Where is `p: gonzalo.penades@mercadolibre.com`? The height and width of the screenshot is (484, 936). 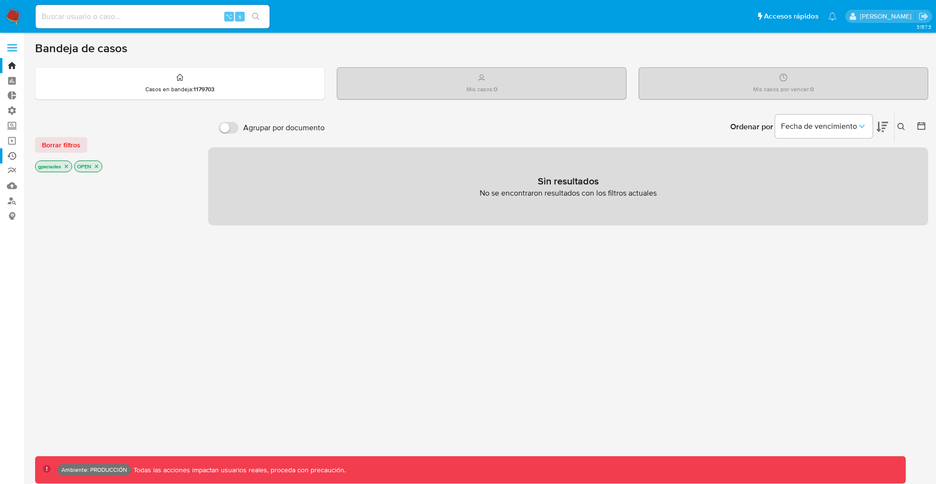
p: gonzalo.penades@mercadolibre.com is located at coordinates (887, 16).